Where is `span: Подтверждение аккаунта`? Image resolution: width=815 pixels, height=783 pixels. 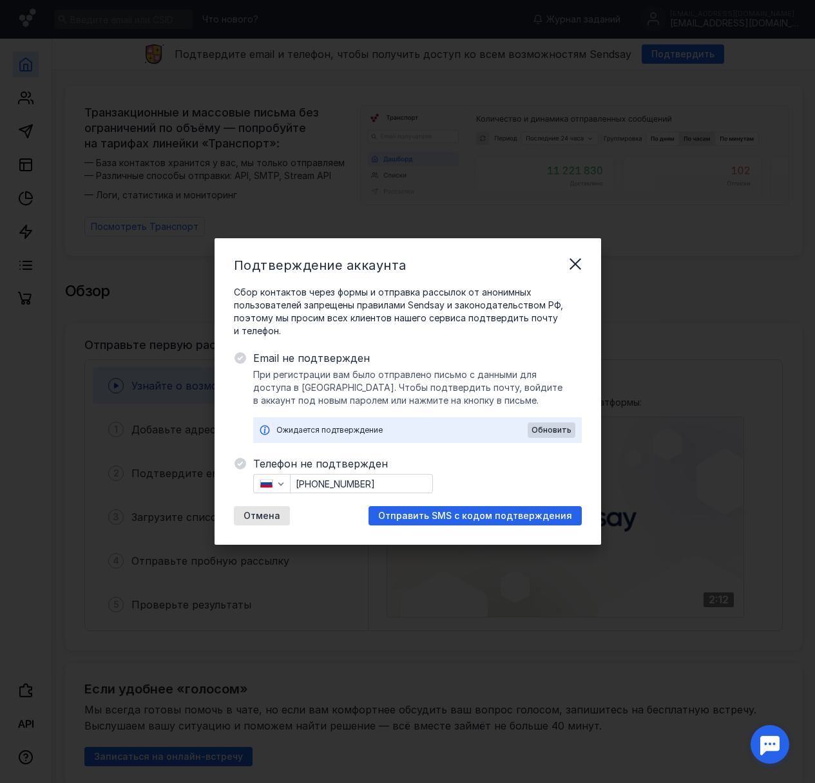 span: Подтверждение аккаунта is located at coordinates (320, 265).